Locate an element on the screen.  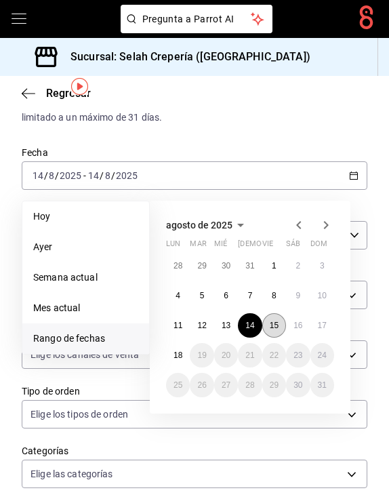
abbr: 24 de agosto de 2025 is located at coordinates (322, 355).